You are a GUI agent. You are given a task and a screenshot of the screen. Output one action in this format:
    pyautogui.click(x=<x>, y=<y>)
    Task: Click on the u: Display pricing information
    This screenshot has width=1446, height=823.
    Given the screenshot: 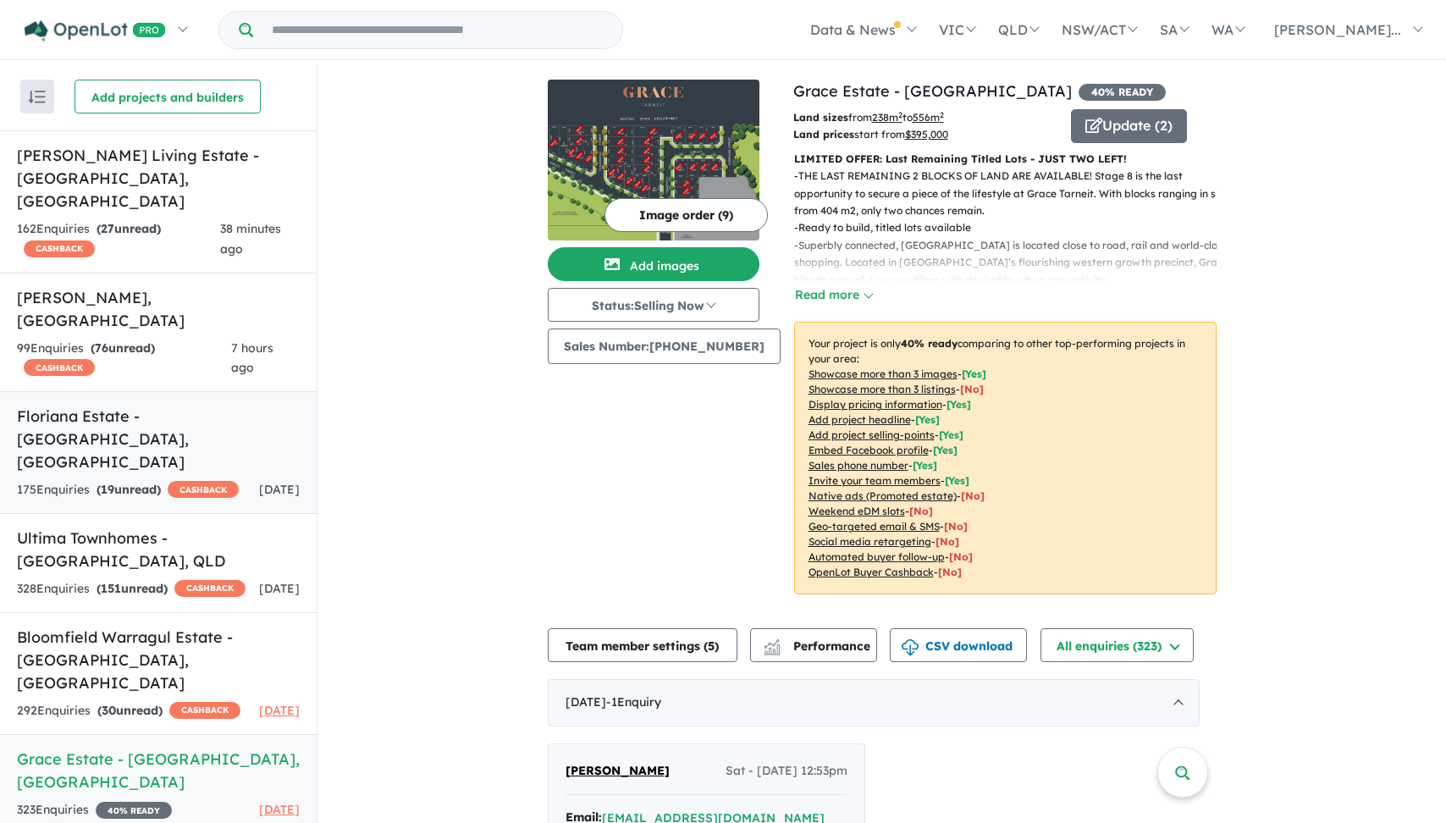 What is the action you would take?
    pyautogui.click(x=875, y=404)
    